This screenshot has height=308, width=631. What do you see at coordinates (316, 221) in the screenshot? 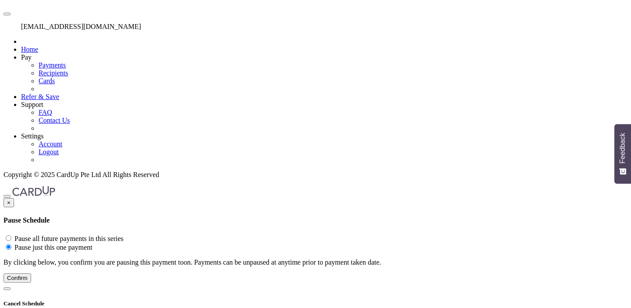
I see `h4: Pause Schedule` at bounding box center [316, 221].